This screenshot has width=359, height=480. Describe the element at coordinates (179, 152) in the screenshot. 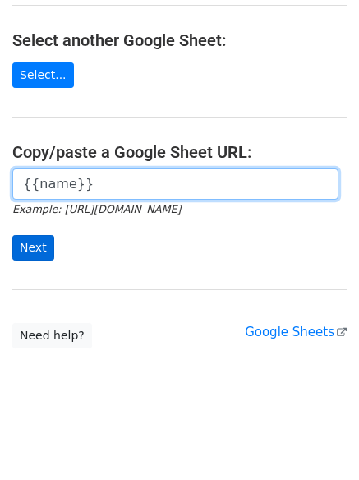

I see `h4: Copy/paste a Google Sheet URL:` at that location.